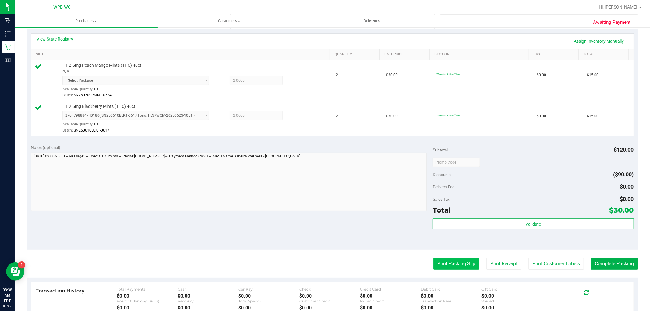  Describe the element at coordinates (555, 55) in the screenshot. I see `a: Tax` at that location.